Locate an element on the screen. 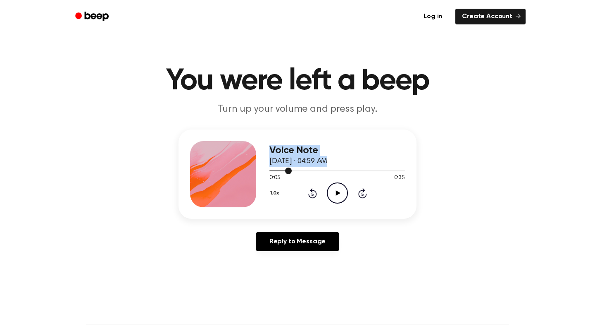  h3: Voice Note is located at coordinates (337, 150).